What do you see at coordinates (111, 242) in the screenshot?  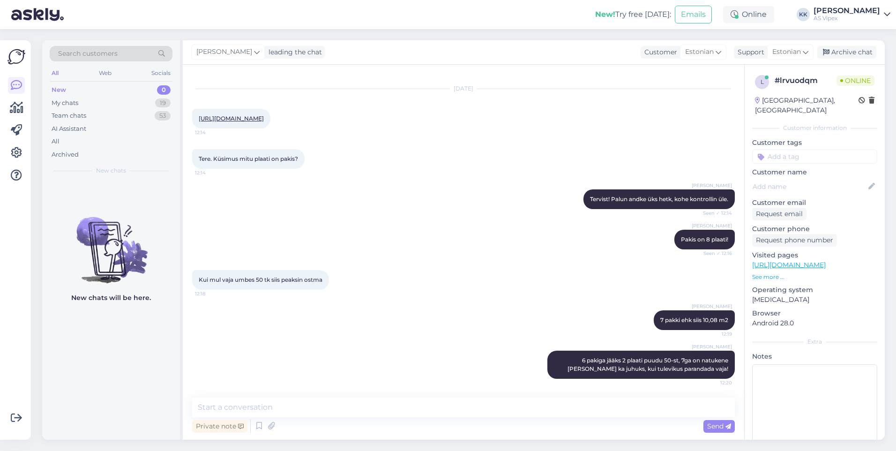 I see `img: No chats` at bounding box center [111, 242].